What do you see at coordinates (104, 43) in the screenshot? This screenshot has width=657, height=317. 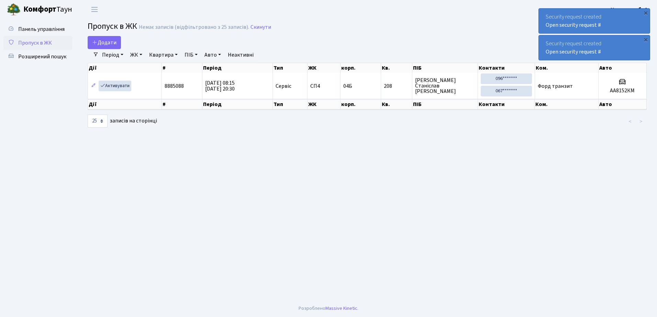 I see `a: Додати` at bounding box center [104, 43].